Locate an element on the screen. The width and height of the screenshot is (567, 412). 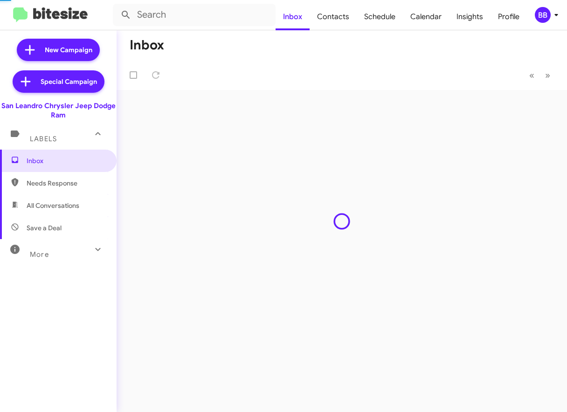
div: BB is located at coordinates (543, 15).